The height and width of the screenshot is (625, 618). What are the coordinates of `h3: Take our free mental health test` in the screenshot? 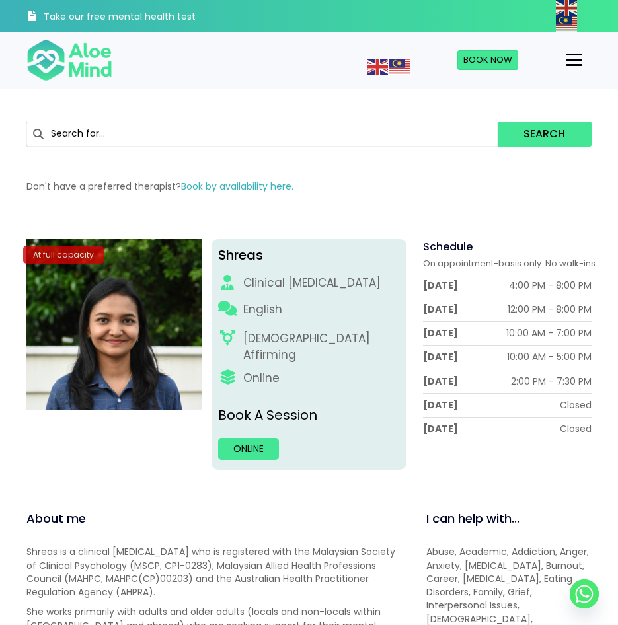 It's located at (121, 17).